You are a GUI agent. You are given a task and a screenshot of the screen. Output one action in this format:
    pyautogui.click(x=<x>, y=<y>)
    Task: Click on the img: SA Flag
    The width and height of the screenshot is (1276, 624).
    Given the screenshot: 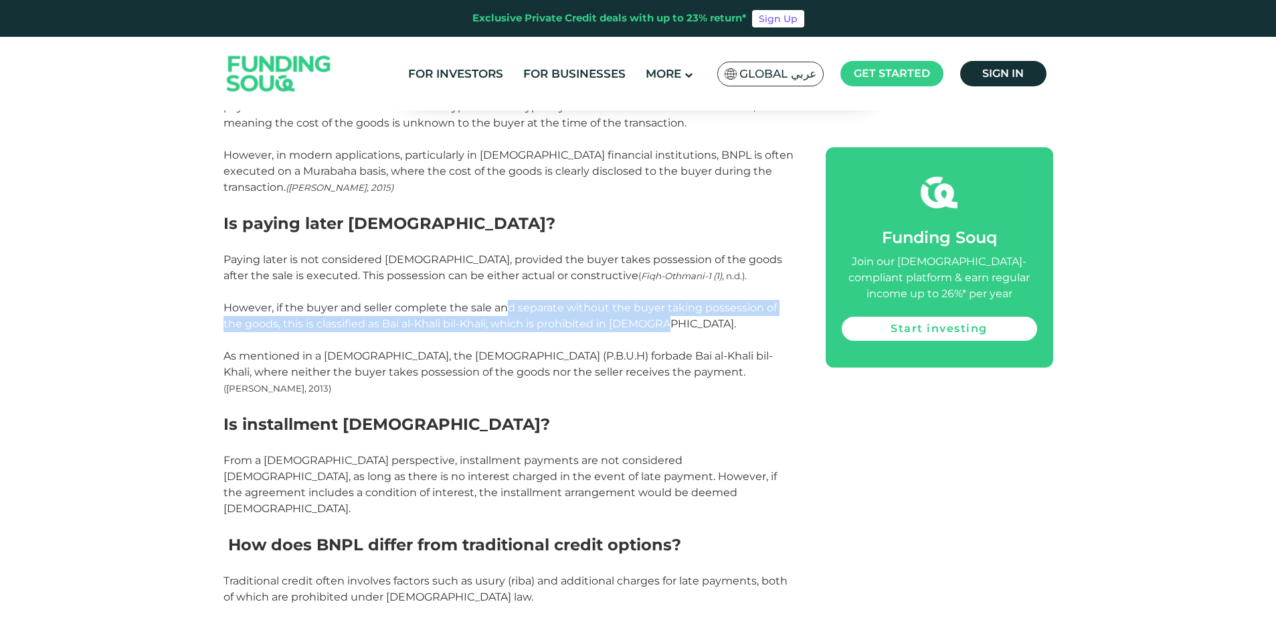 What is the action you would take?
    pyautogui.click(x=731, y=74)
    